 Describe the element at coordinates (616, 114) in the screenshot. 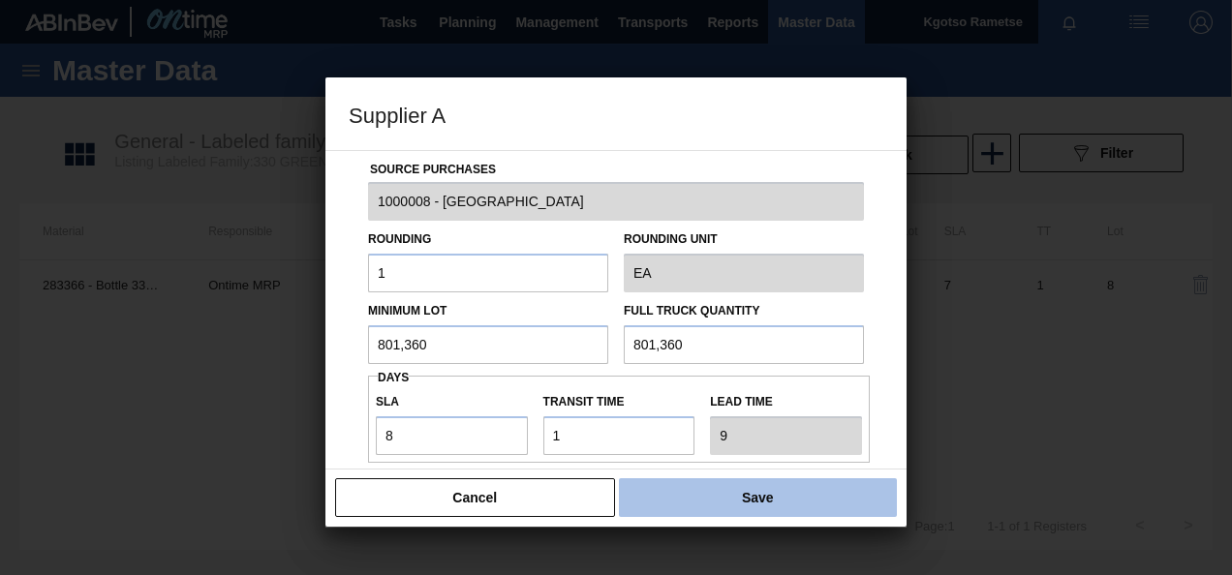

I see `h3: Supplier A` at that location.